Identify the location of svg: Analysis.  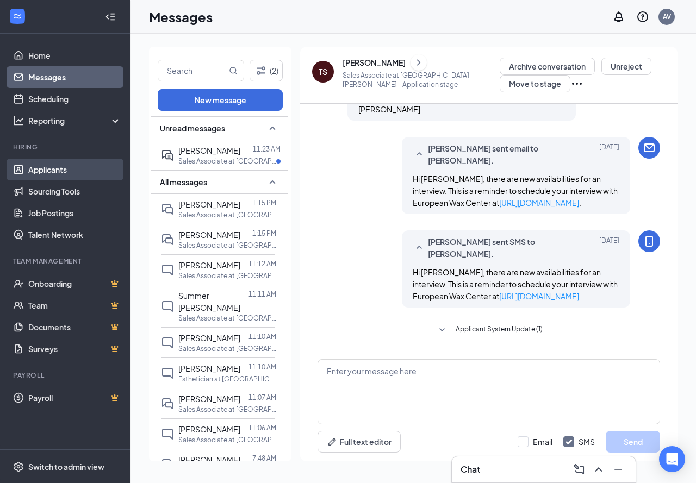
(18, 121).